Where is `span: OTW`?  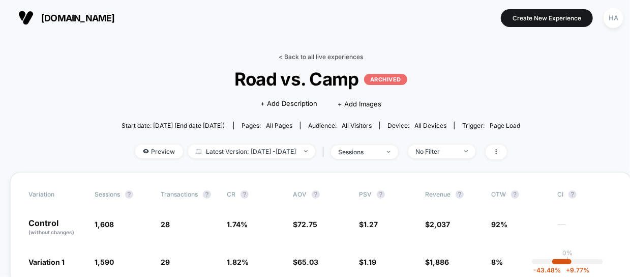
span: OTW is located at coordinates (519, 194).